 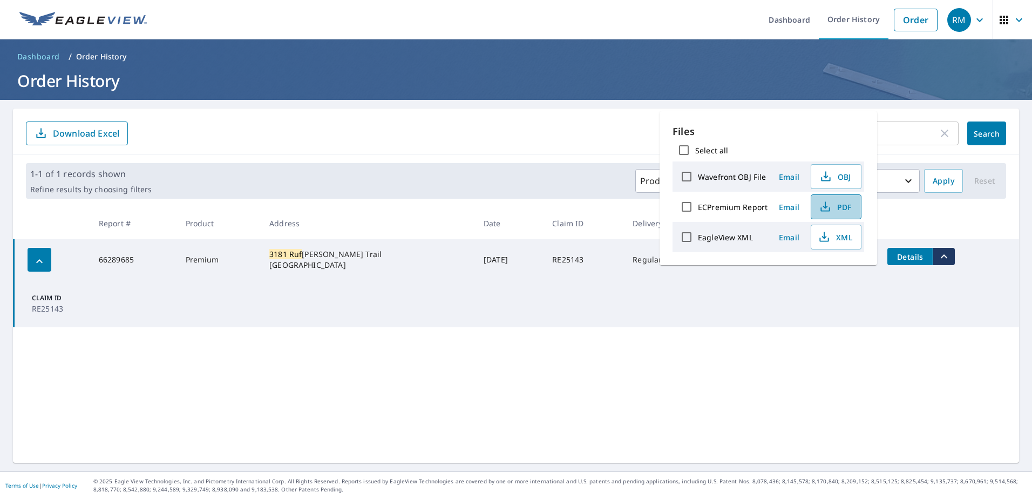 I want to click on mark: 3181 Ruf, so click(x=285, y=254).